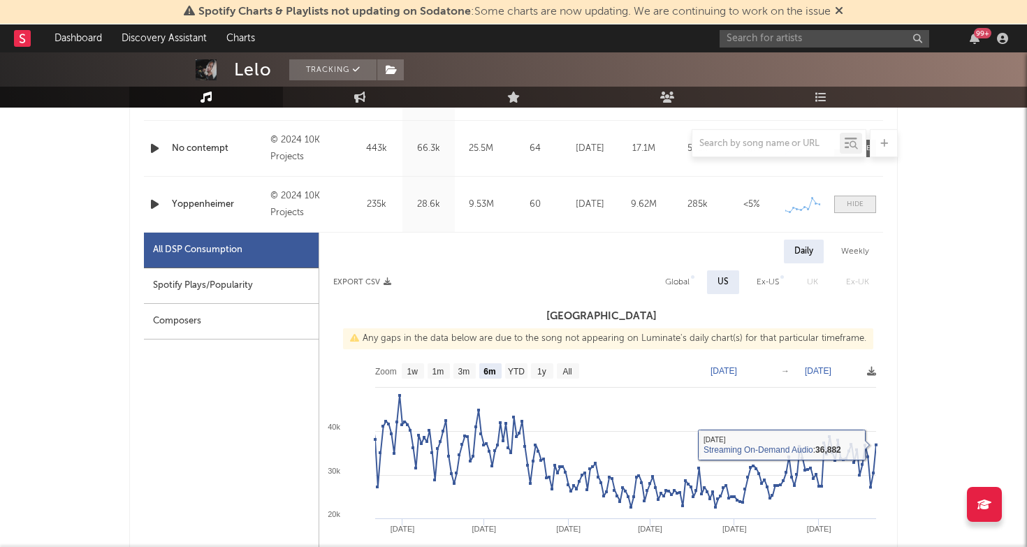 This screenshot has height=547, width=1027. Describe the element at coordinates (464, 372) in the screenshot. I see `text: 3m` at that location.